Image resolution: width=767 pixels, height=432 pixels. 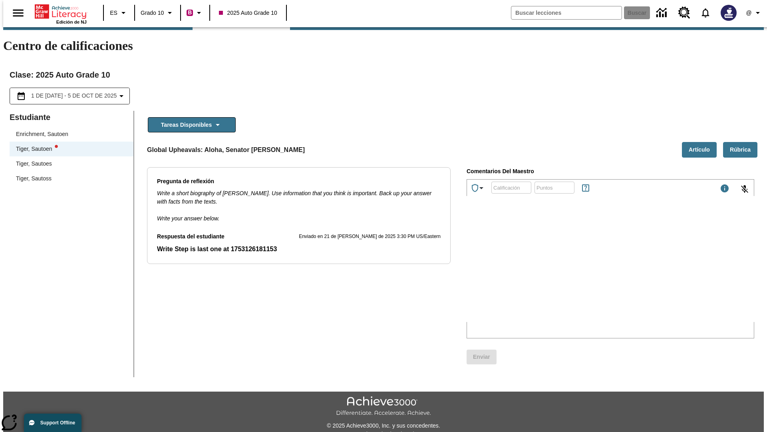 What do you see at coordinates (299, 181) in the screenshot?
I see `p: Pregunta de reflexión` at bounding box center [299, 181].